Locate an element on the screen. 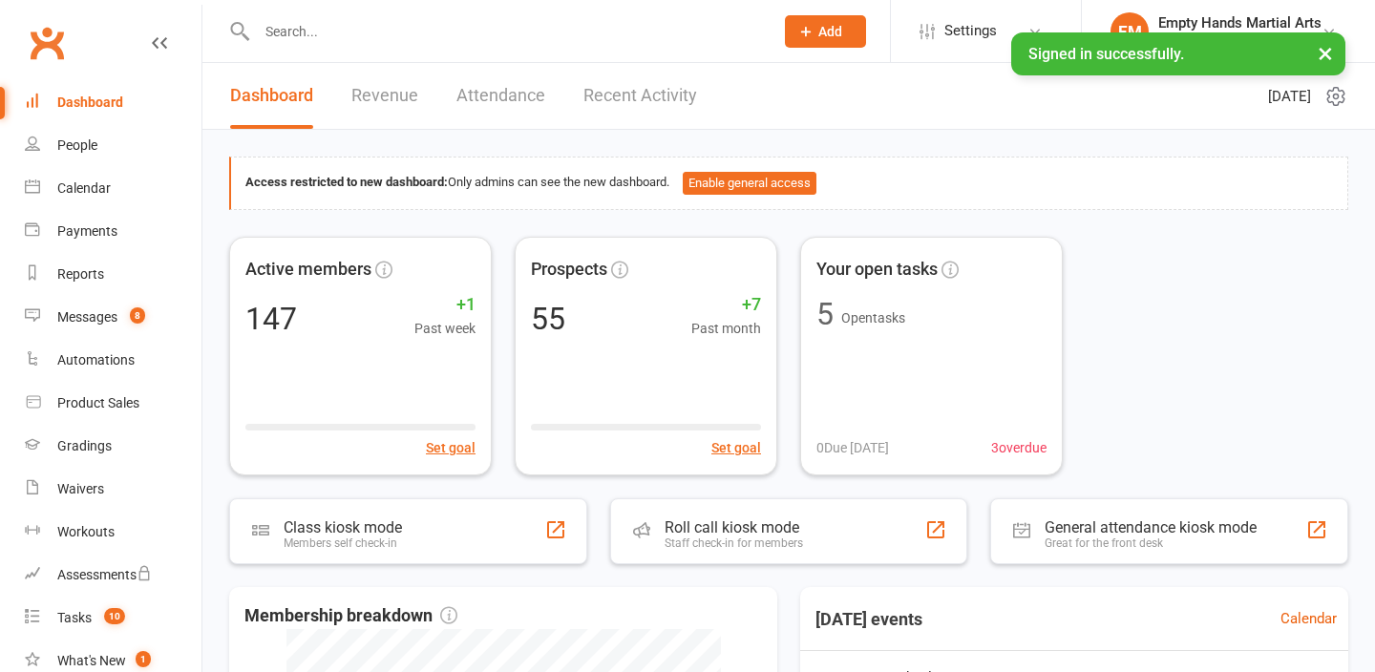  strong: Access restricted to new dashboard: is located at coordinates (347, 181).